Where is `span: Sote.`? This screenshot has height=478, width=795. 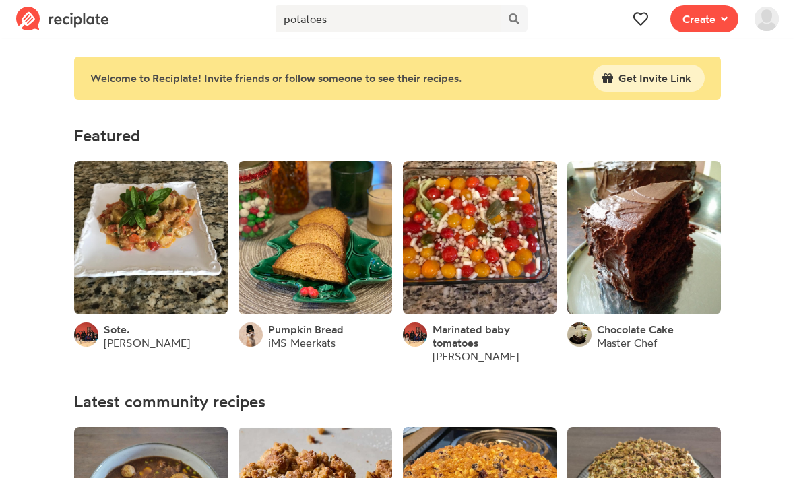 span: Sote. is located at coordinates (117, 329).